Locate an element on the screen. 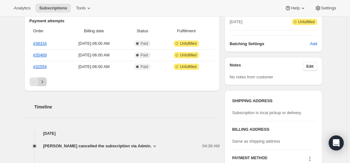 The width and height of the screenshot is (350, 163). h2: Timeline is located at coordinates (127, 107).